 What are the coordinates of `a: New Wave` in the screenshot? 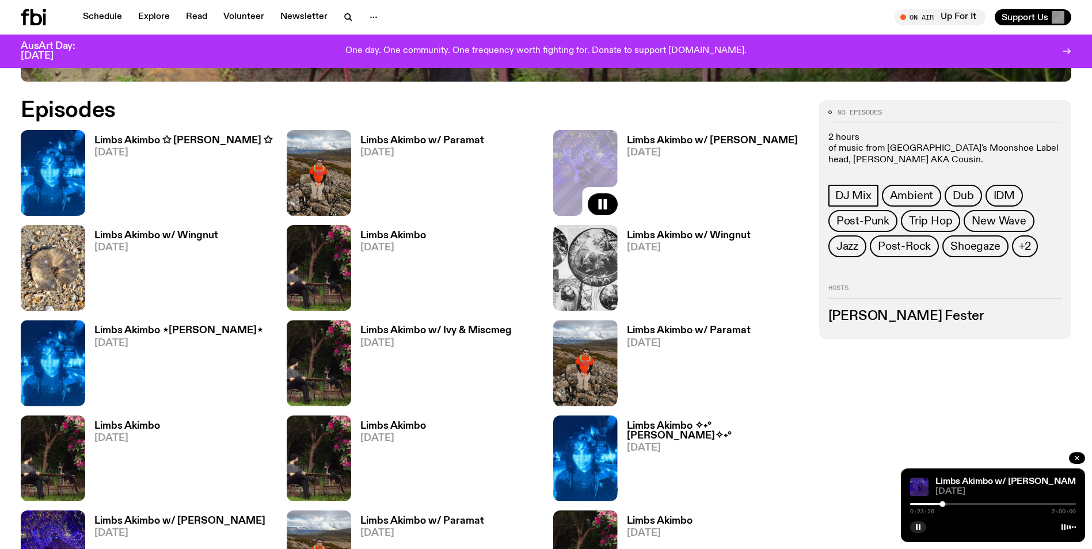 It's located at (999, 221).